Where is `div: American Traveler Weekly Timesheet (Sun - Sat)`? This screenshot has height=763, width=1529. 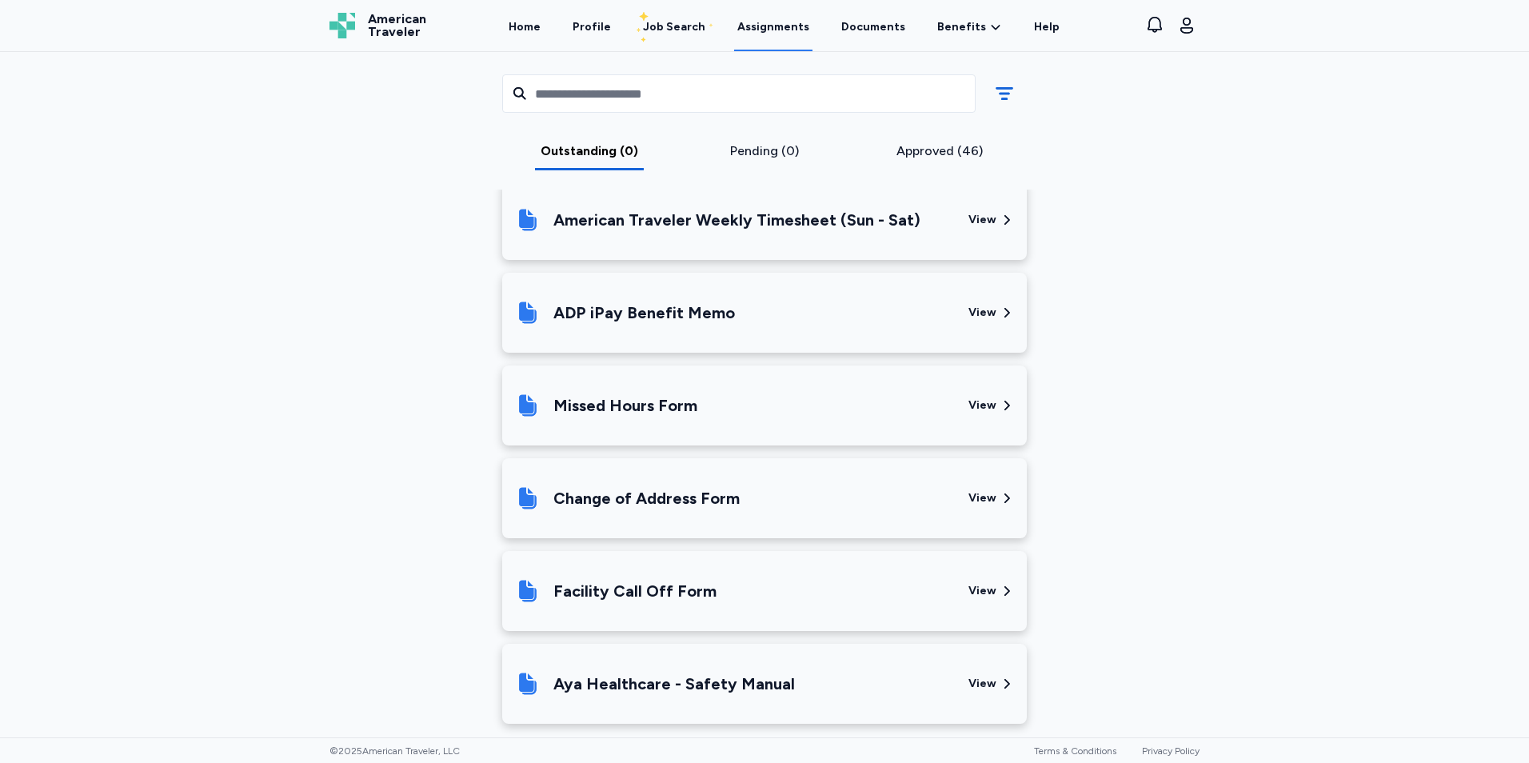
div: American Traveler Weekly Timesheet (Sun - Sat) is located at coordinates (737, 220).